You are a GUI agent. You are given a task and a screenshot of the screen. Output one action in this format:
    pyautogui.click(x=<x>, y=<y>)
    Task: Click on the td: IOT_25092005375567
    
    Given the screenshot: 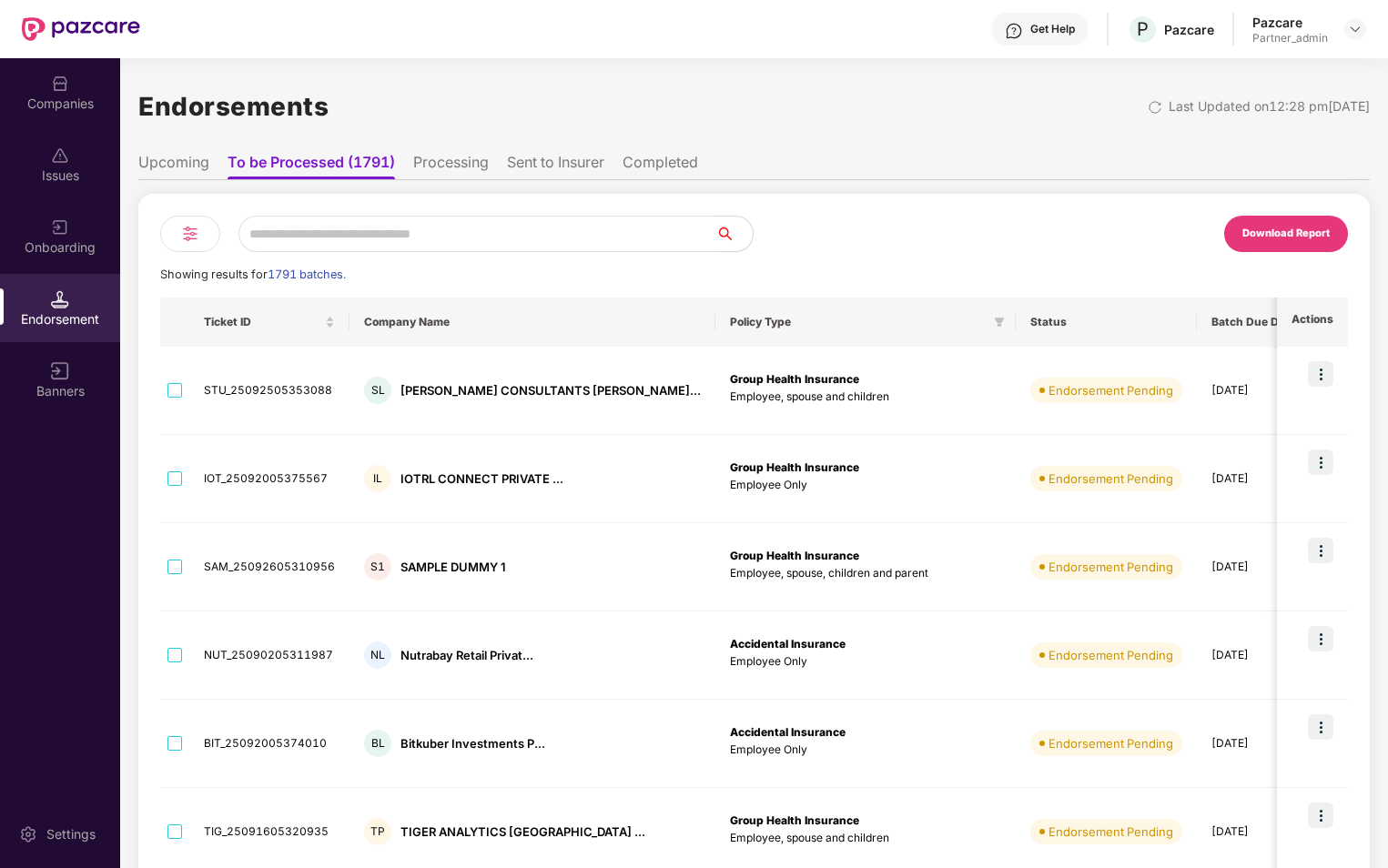 What is the action you would take?
    pyautogui.click(x=269, y=479)
    